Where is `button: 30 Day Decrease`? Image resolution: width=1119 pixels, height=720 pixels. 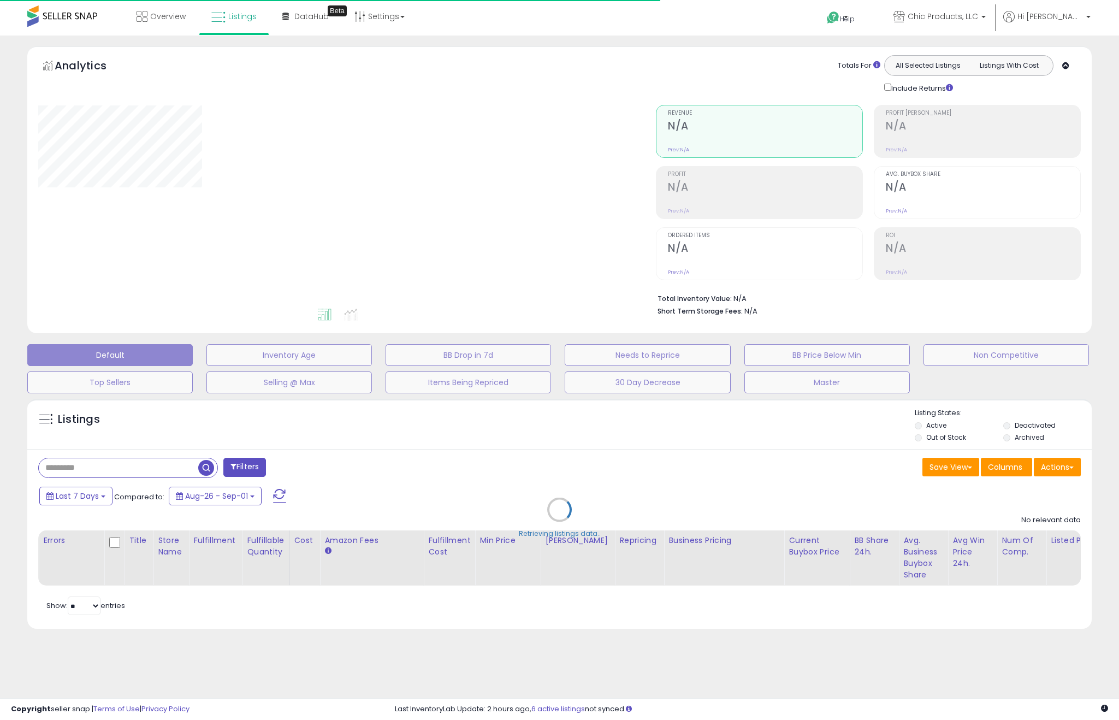 button: 30 Day Decrease is located at coordinates (647, 382).